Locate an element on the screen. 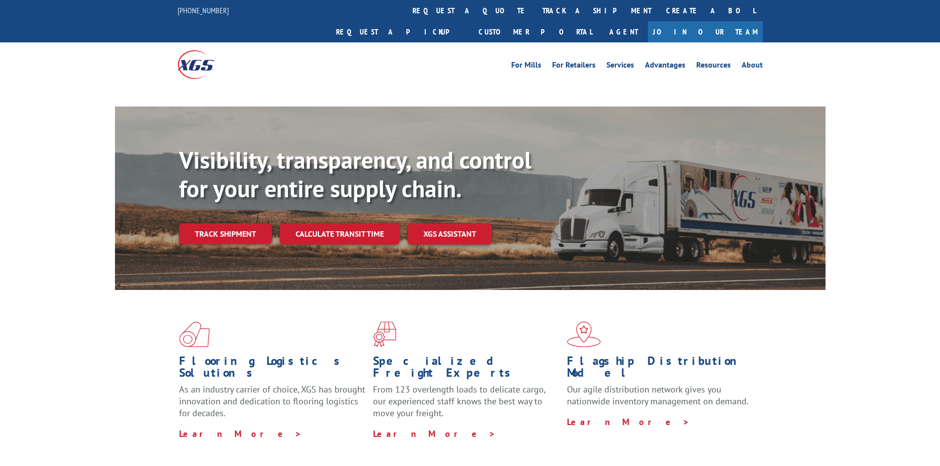 Image resolution: width=940 pixels, height=466 pixels. a: Advantages is located at coordinates (665, 67).